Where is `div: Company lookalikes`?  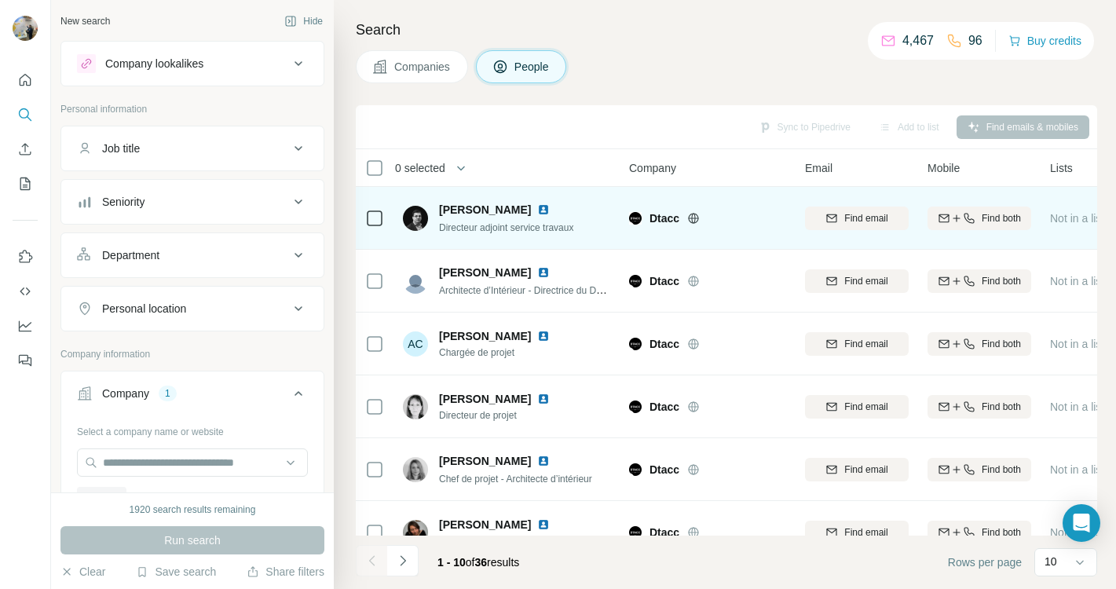 div: Company lookalikes is located at coordinates (154, 64).